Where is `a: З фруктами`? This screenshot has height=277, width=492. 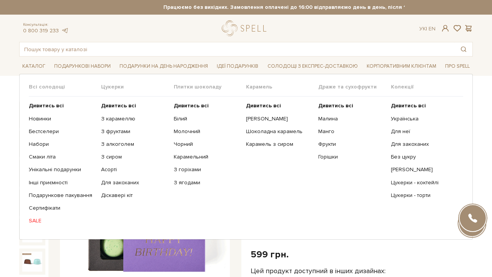 a: З фруктами is located at coordinates (134, 131).